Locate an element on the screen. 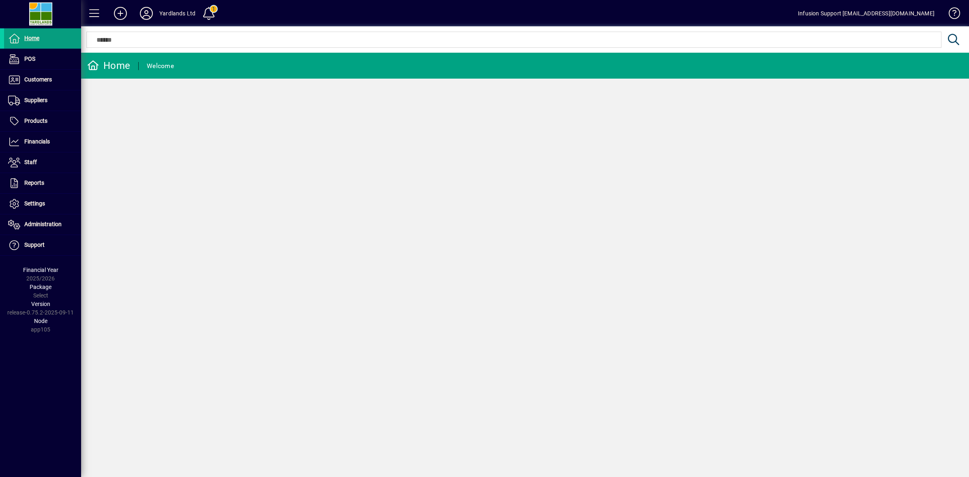 The image size is (969, 477). a: Administration is located at coordinates (43, 225).